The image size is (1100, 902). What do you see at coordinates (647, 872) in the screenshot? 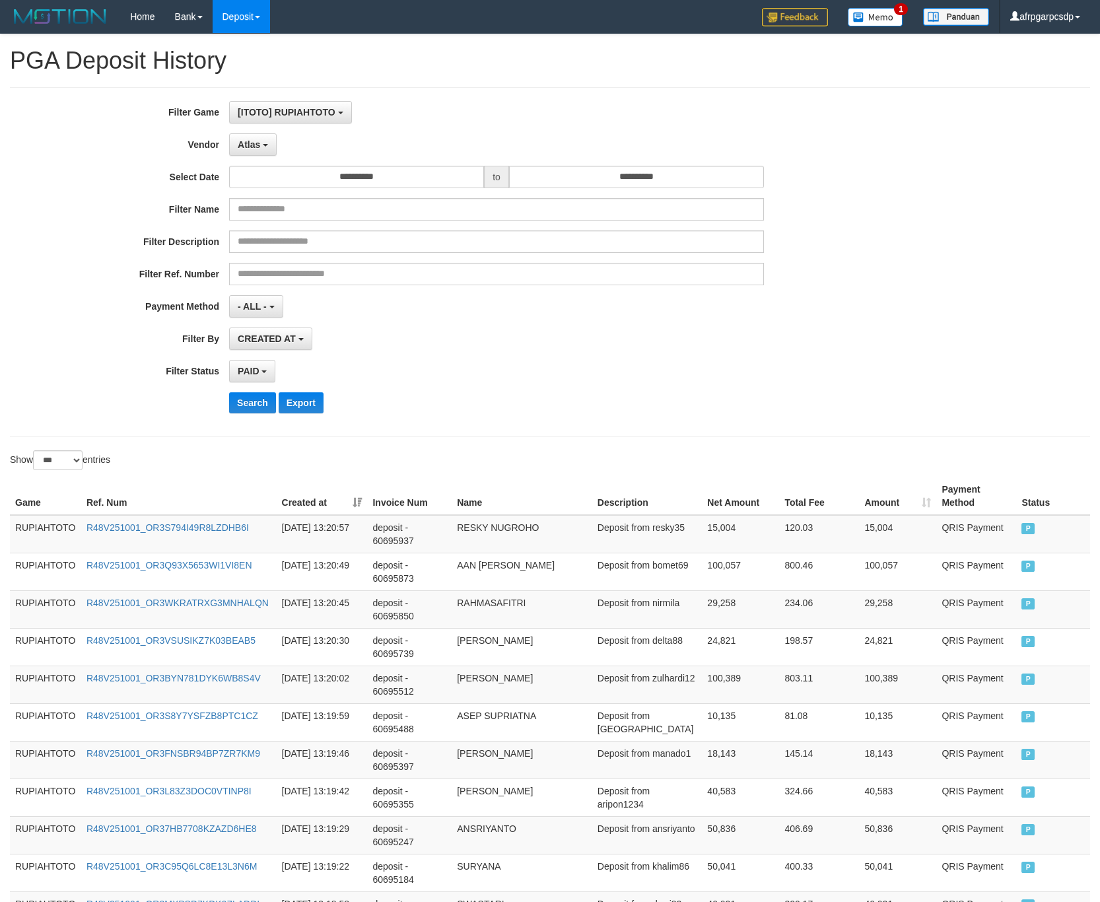
I see `td: Deposit from khalim86` at bounding box center [647, 872].